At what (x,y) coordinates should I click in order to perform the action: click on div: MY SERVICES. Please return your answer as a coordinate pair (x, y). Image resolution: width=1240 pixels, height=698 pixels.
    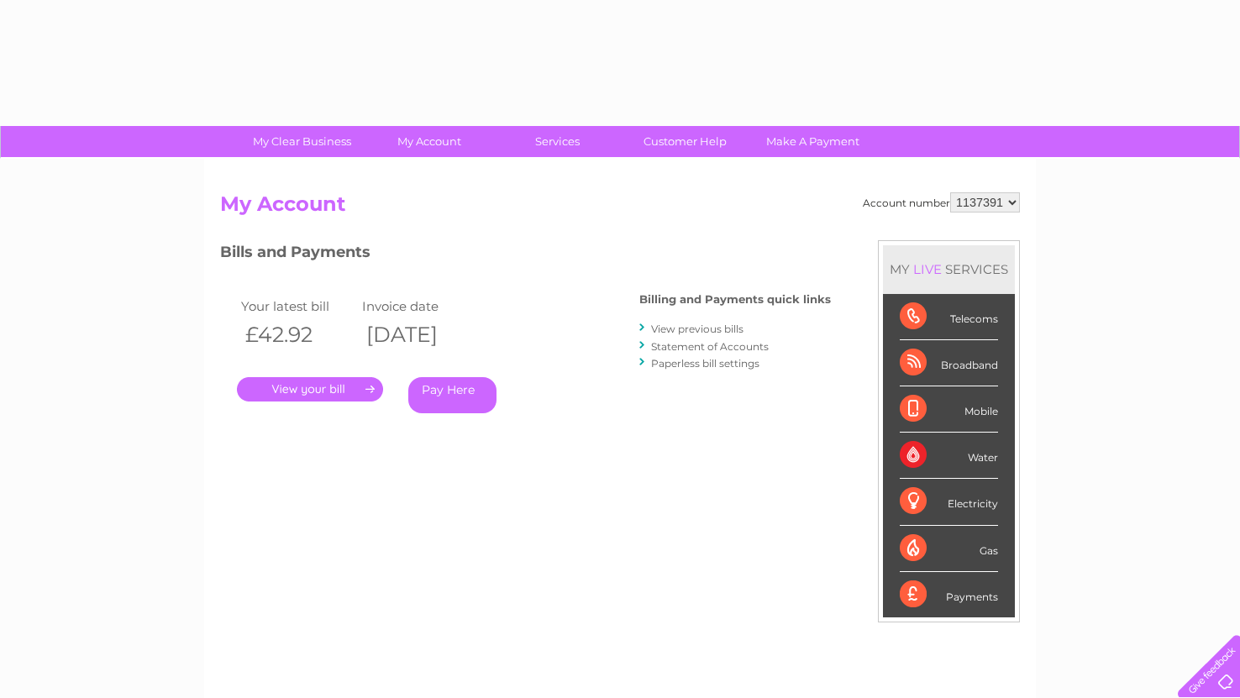
    Looking at the image, I should click on (949, 269).